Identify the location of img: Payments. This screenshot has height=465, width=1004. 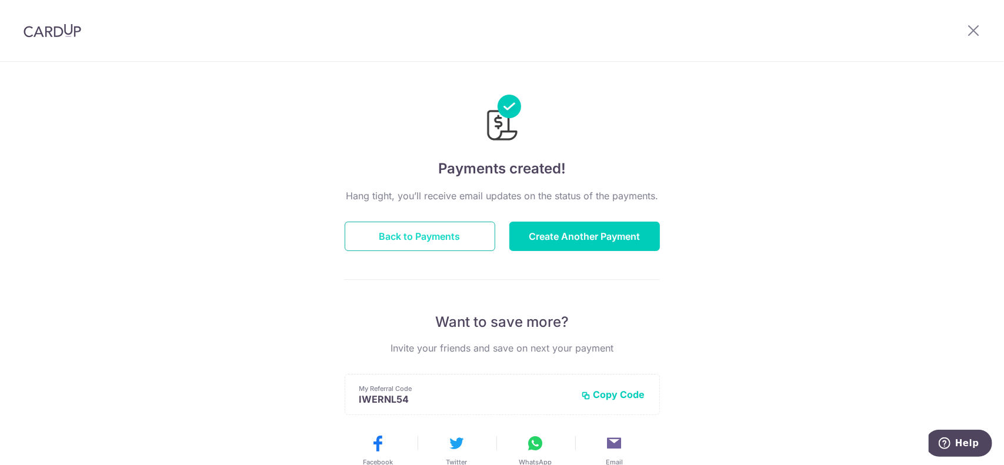
(502, 119).